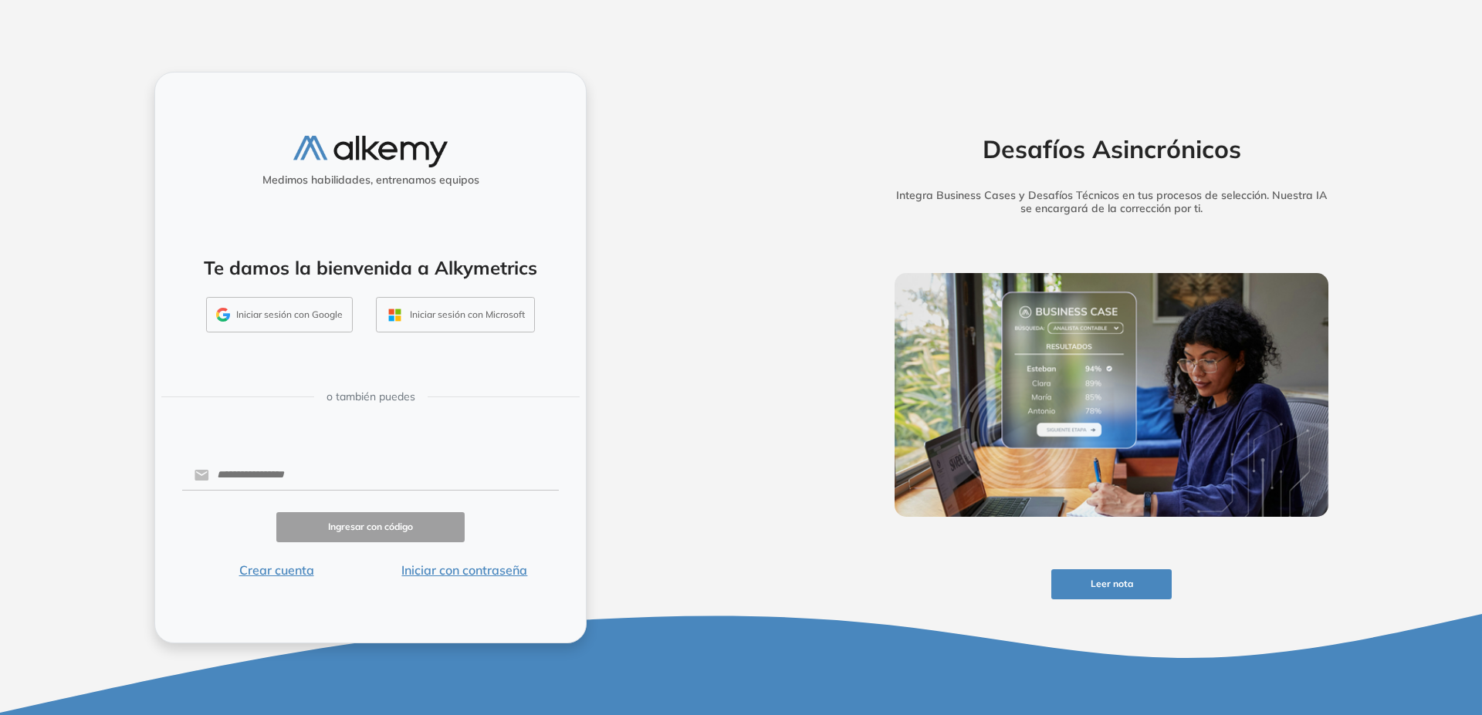  What do you see at coordinates (370, 151) in the screenshot?
I see `img: logo-alkemy` at bounding box center [370, 151].